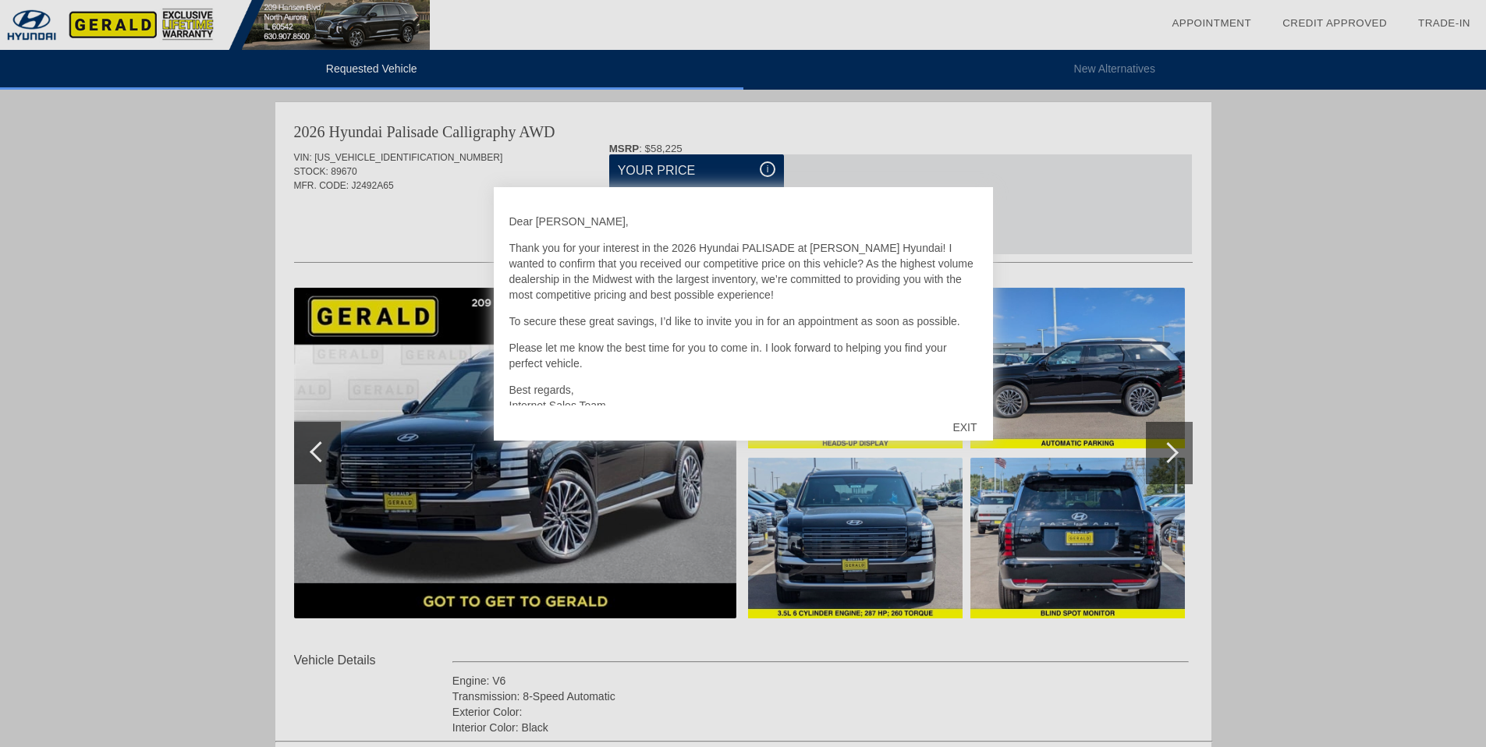 Image resolution: width=1486 pixels, height=747 pixels. Describe the element at coordinates (1212, 23) in the screenshot. I see `a: Appointment` at that location.